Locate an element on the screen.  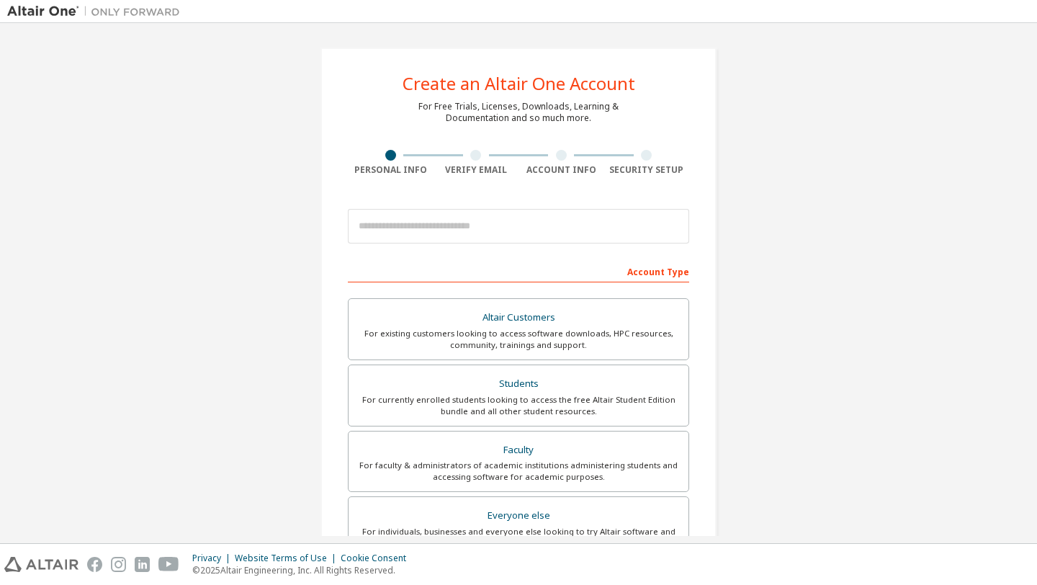
div: Students is located at coordinates (519, 384).